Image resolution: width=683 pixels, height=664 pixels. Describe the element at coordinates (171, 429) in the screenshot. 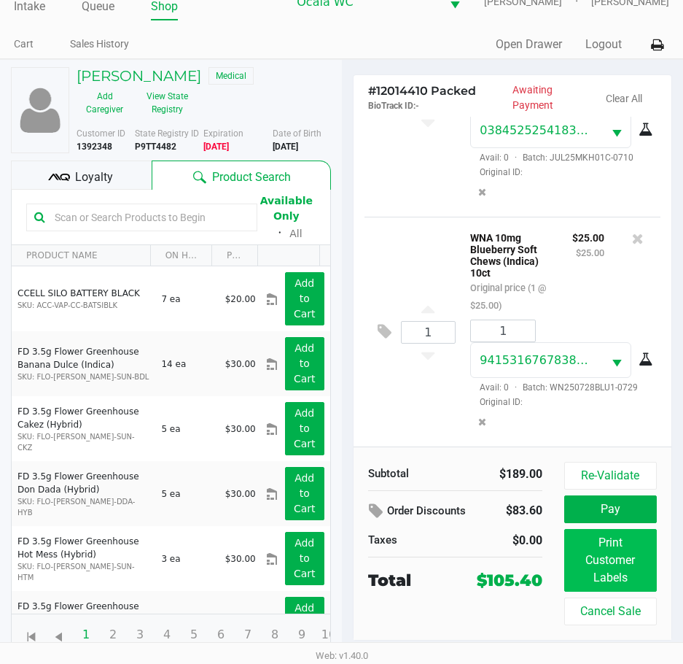

I see `div: Data table` at that location.